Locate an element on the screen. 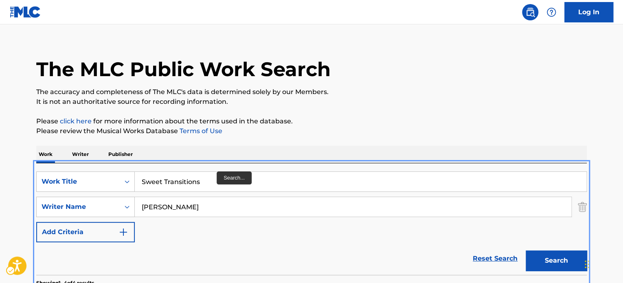 This screenshot has height=283, width=623. p: It is not an authoritative source for recording information. is located at coordinates (311, 102).